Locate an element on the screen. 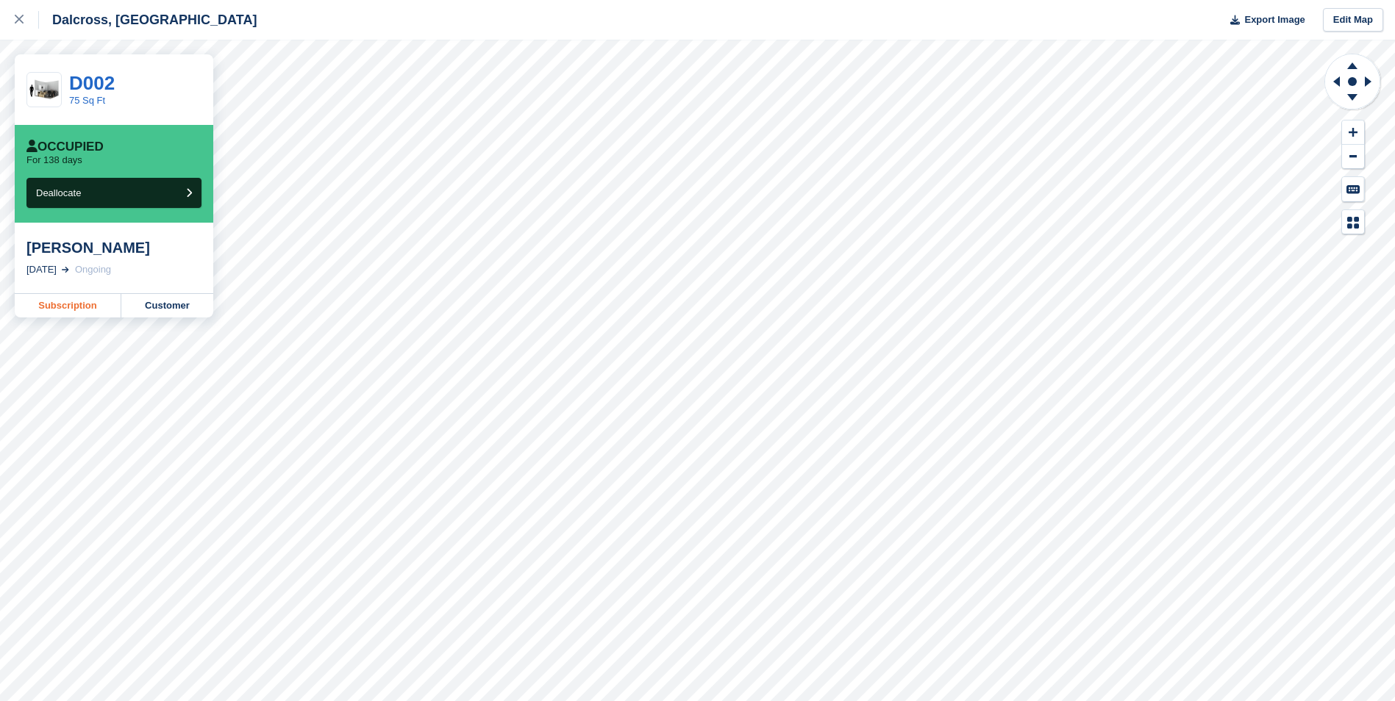 The height and width of the screenshot is (701, 1395). img: arrow-right-light-icn-cde0832a797a2874e46488d9cf13f60e5c3a73dbe684e267c42b8395dfbc2abf.svg is located at coordinates (65, 270).